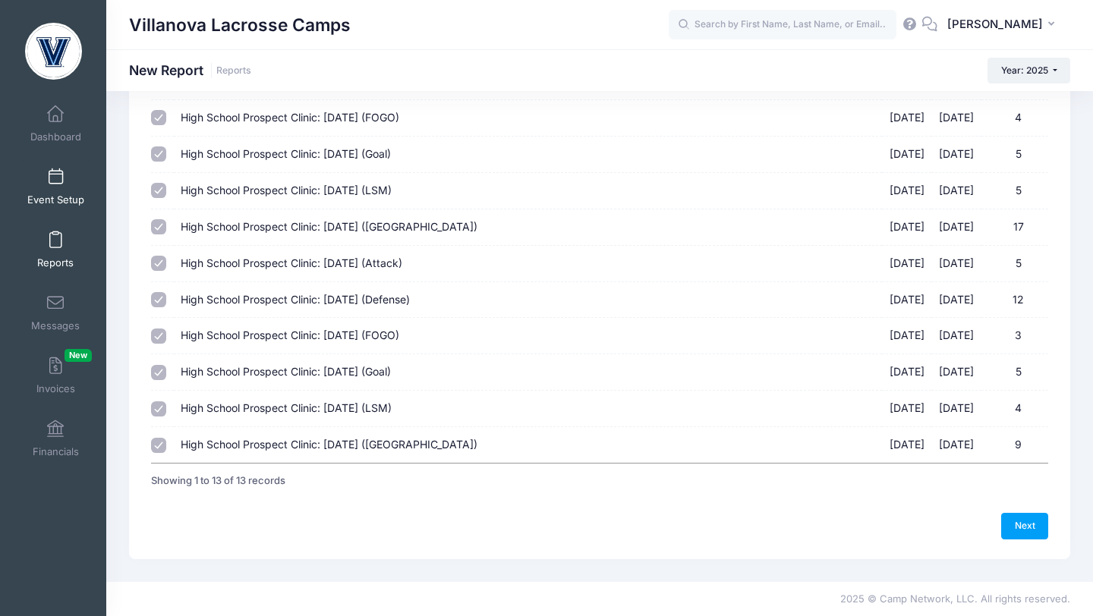 The height and width of the screenshot is (616, 1093). Describe the element at coordinates (55, 187) in the screenshot. I see `a: Event Setup` at that location.